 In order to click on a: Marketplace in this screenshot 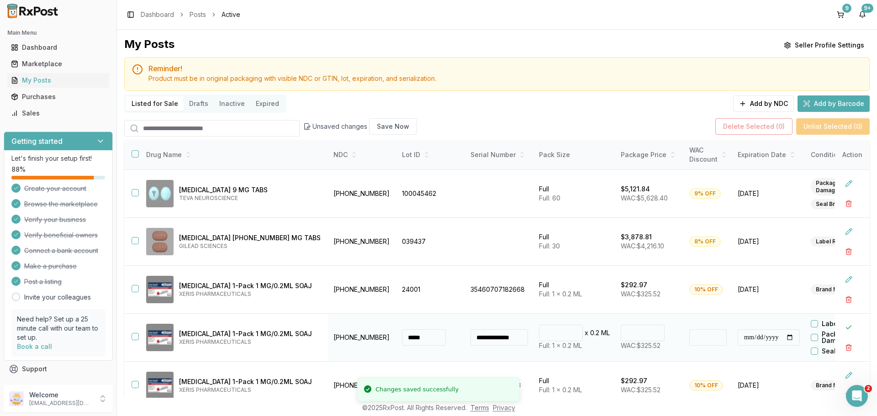, I will do `click(58, 64)`.